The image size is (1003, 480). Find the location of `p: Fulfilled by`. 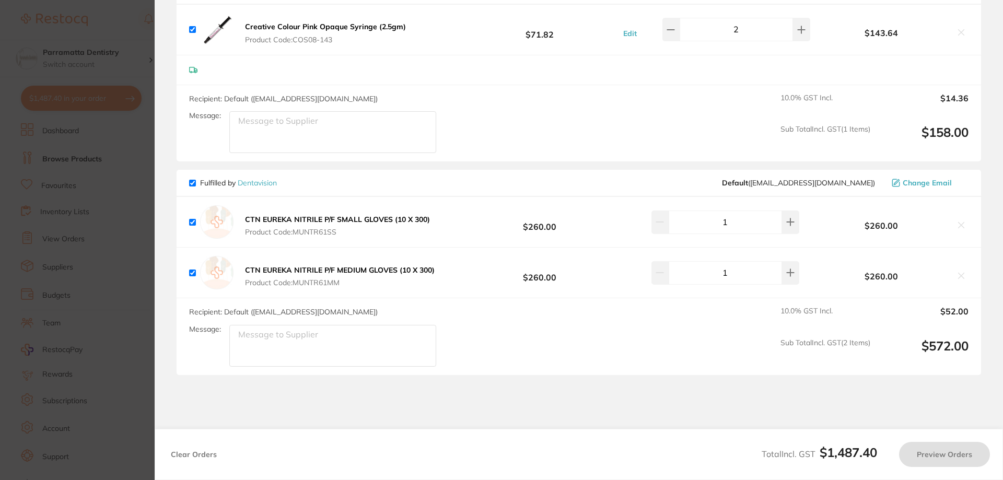

p: Fulfilled by is located at coordinates (238, 183).